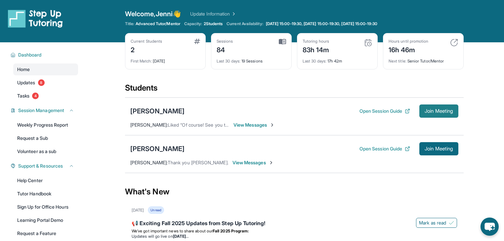 Image resolution: width=504 pixels, height=241 pixels. What do you see at coordinates (46, 96) in the screenshot?
I see `a: Tasks4` at bounding box center [46, 96].